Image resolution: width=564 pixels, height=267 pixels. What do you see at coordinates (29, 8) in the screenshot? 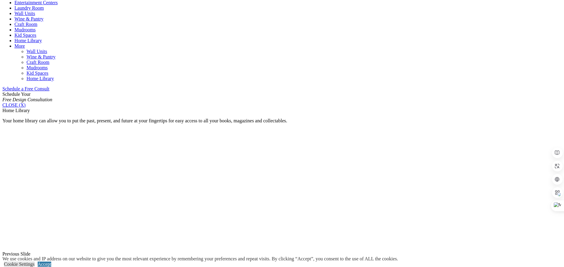
I see `a: Laundry Room` at bounding box center [29, 8].